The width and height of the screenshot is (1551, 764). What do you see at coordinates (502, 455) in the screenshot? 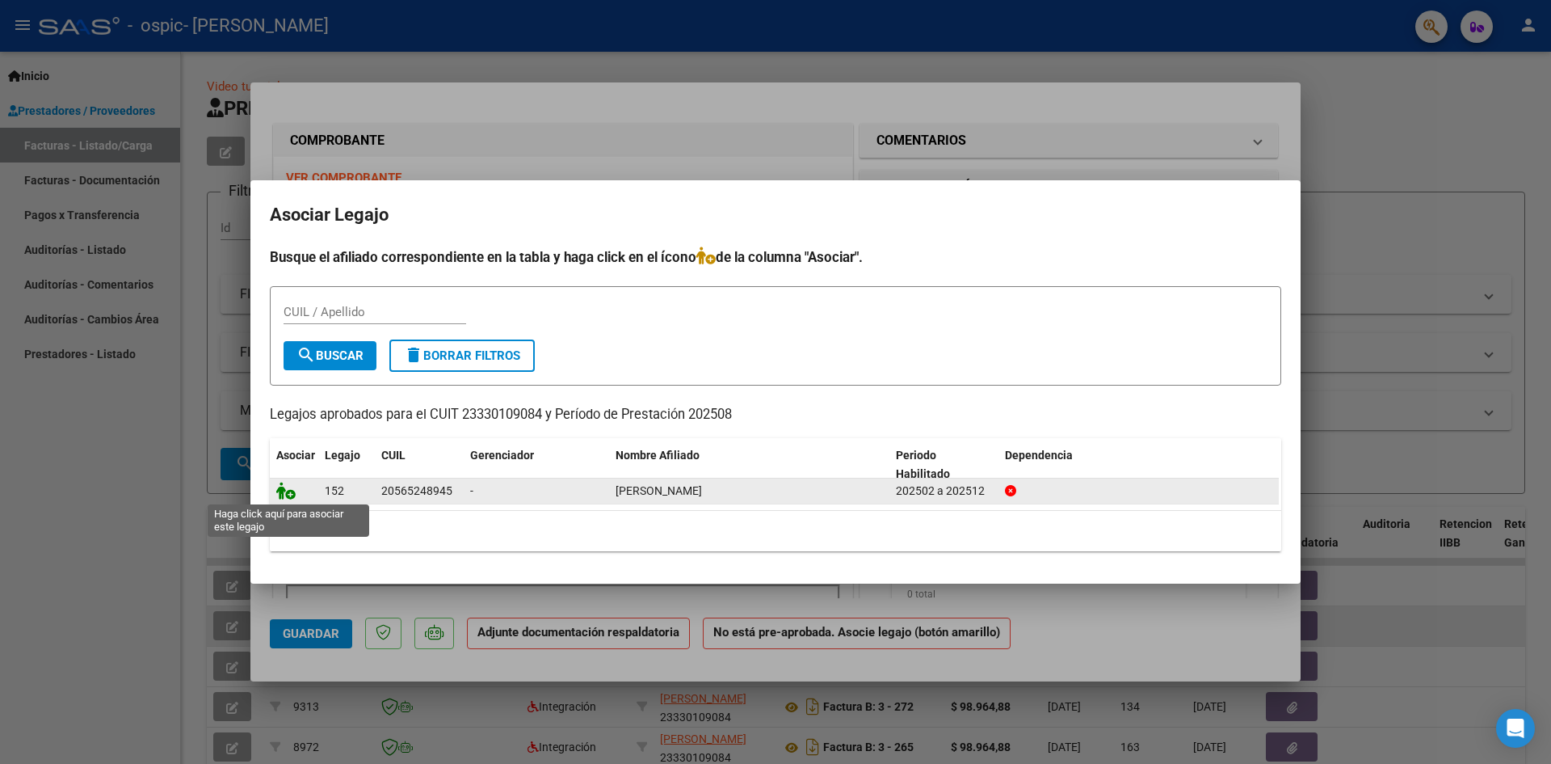
I see `span: Gerenciador` at bounding box center [502, 455].